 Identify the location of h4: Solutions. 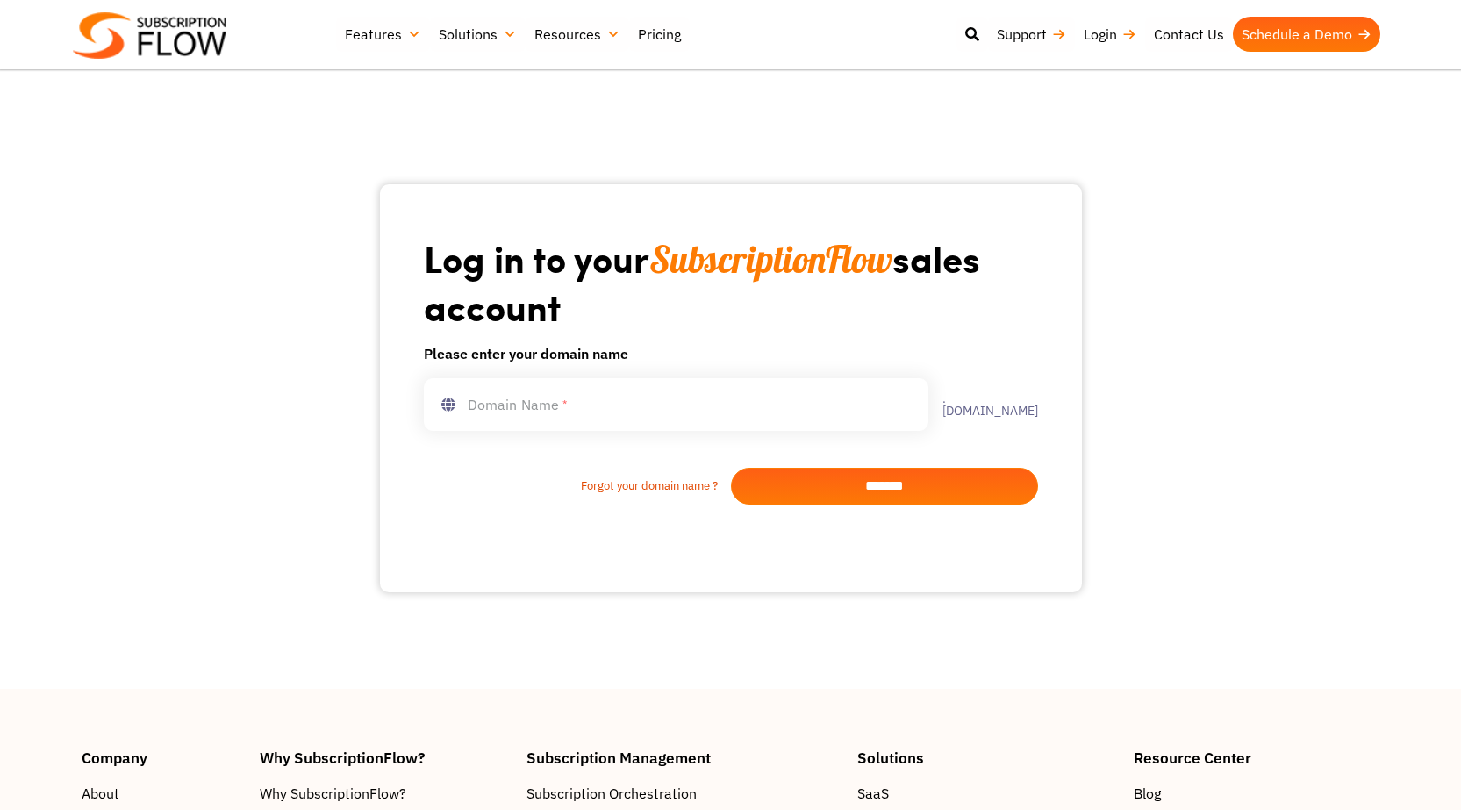
(987, 757).